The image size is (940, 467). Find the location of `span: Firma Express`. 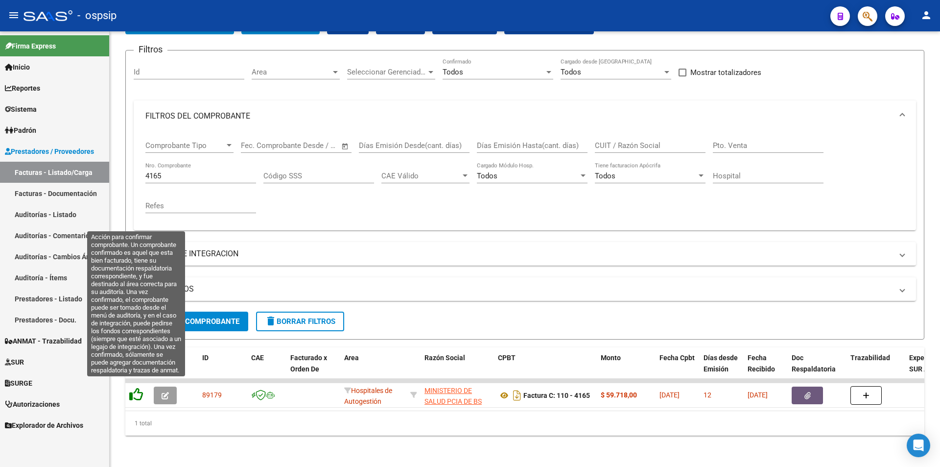

span: Firma Express is located at coordinates (30, 46).